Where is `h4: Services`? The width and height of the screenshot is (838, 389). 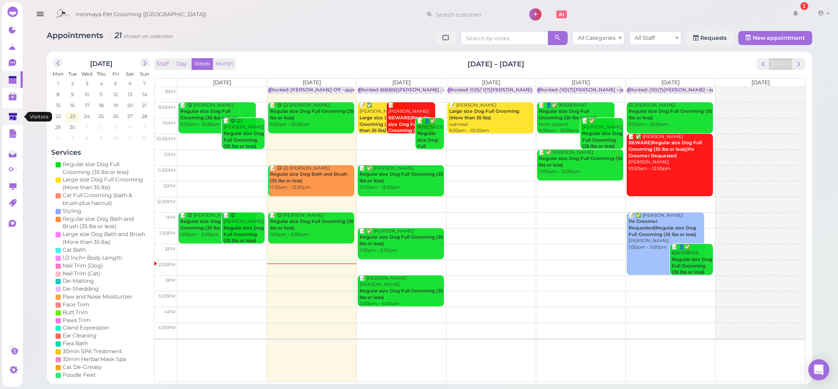 h4: Services is located at coordinates (101, 152).